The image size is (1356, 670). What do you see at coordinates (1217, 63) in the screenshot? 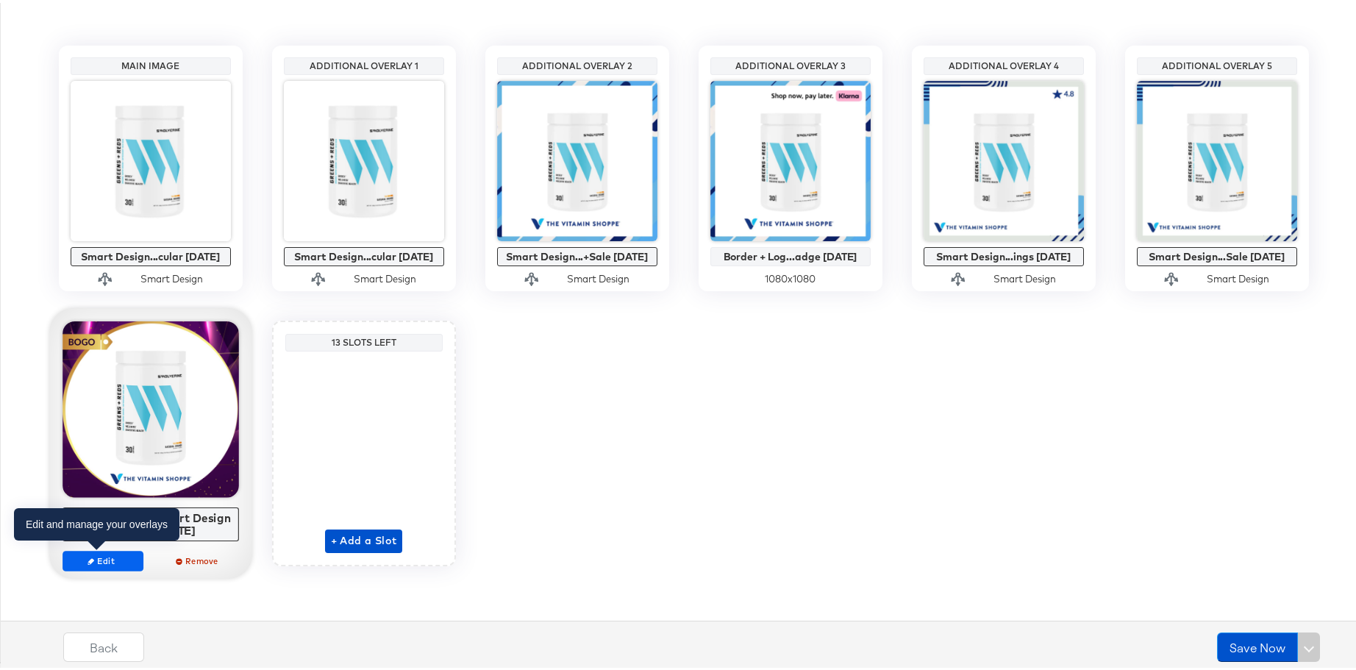
I see `div: Additional Overlay 5` at bounding box center [1217, 63].